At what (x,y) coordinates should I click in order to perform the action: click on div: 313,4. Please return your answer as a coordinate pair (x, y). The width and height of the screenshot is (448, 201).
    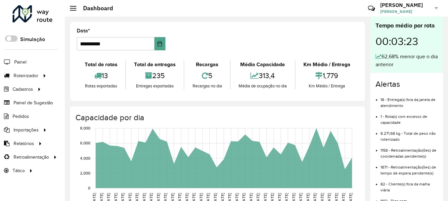
    Looking at the image, I should click on (263, 75).